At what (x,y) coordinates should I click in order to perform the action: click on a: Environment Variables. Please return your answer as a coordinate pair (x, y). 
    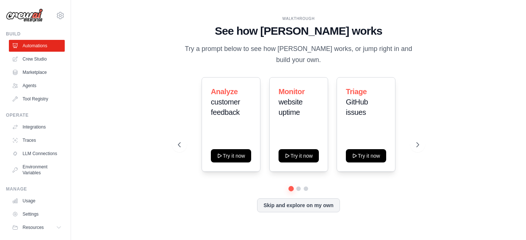
    Looking at the image, I should click on (37, 170).